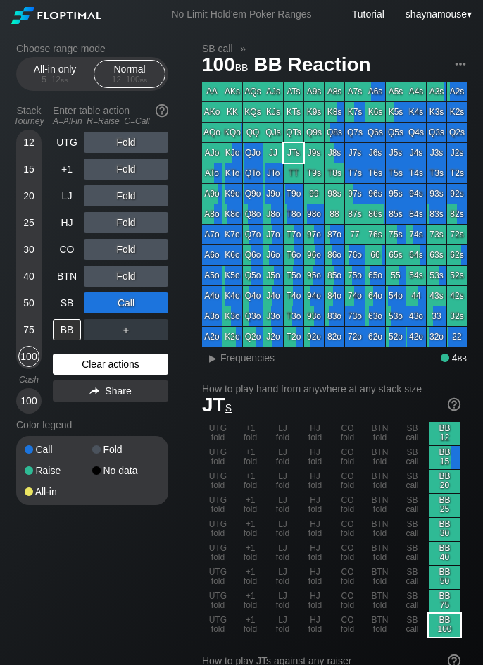 Image resolution: width=483 pixels, height=665 pixels. What do you see at coordinates (233, 337) in the screenshot?
I see `div: K2o` at bounding box center [233, 337].